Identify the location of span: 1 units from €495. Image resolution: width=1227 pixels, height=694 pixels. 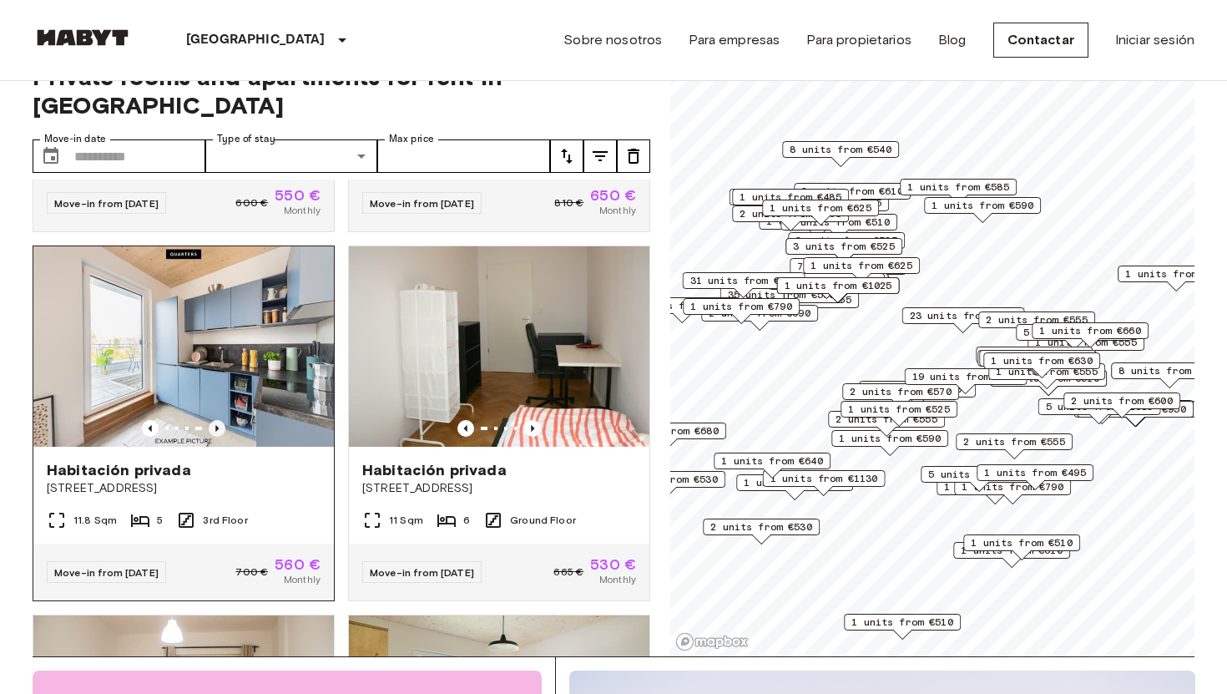
(1035, 473).